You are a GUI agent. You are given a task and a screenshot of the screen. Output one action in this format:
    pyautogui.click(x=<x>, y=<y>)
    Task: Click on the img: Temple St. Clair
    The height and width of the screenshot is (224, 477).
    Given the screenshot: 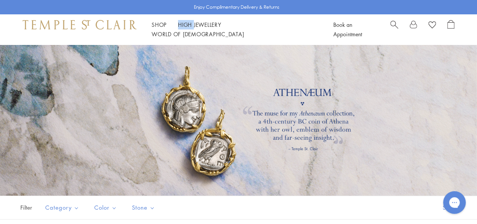 What is the action you would take?
    pyautogui.click(x=80, y=25)
    